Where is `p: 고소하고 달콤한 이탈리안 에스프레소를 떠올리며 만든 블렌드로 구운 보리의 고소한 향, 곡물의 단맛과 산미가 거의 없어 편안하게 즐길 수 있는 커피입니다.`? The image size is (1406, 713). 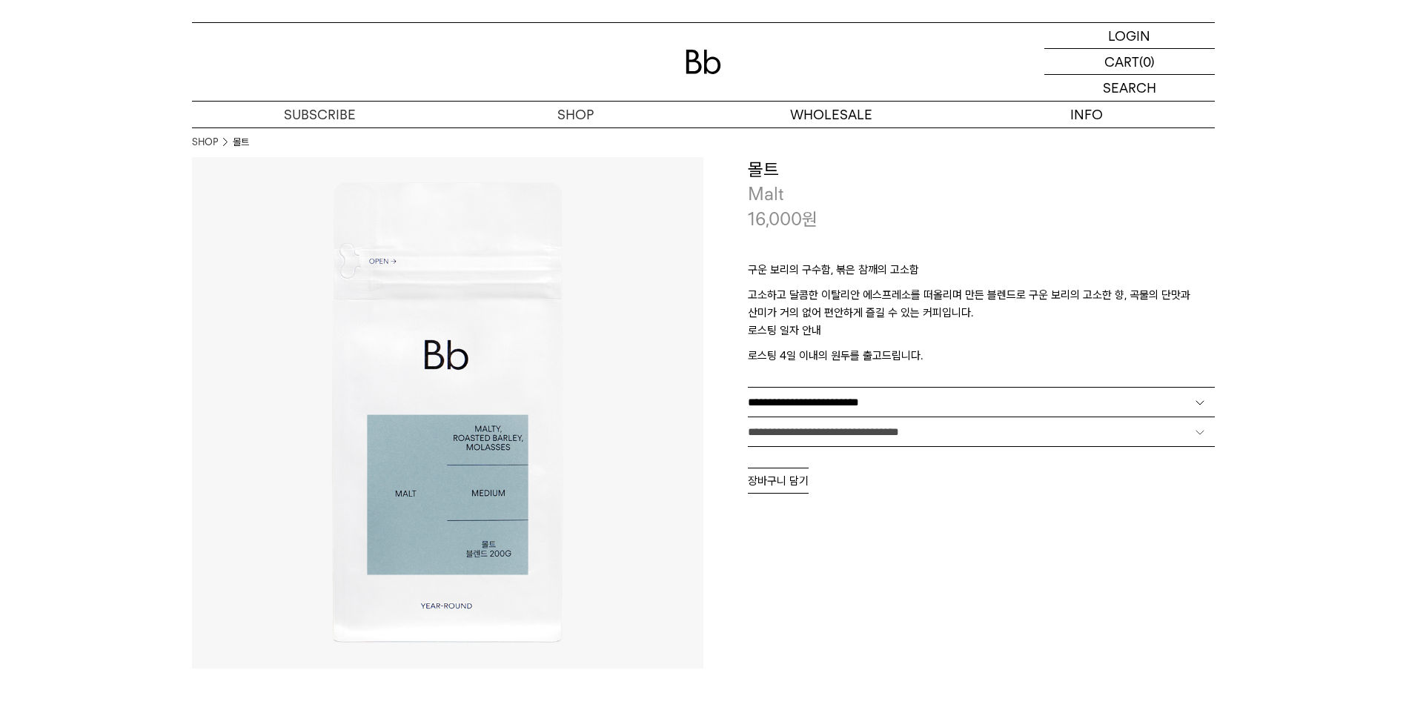 p: 고소하고 달콤한 이탈리안 에스프레소를 떠올리며 만든 블렌드로 구운 보리의 고소한 향, 곡물의 단맛과 산미가 거의 없어 편안하게 즐길 수 있는 커피입니다. is located at coordinates (981, 304).